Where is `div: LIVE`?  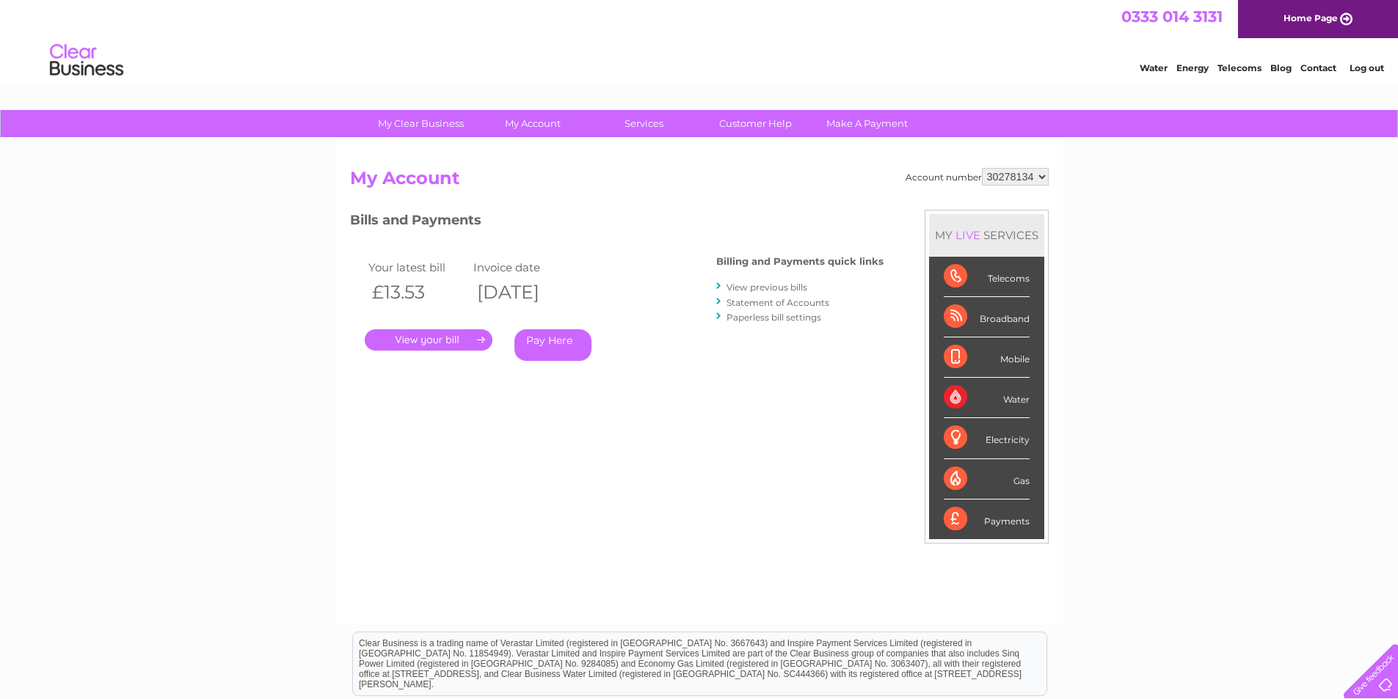
div: LIVE is located at coordinates (968, 235).